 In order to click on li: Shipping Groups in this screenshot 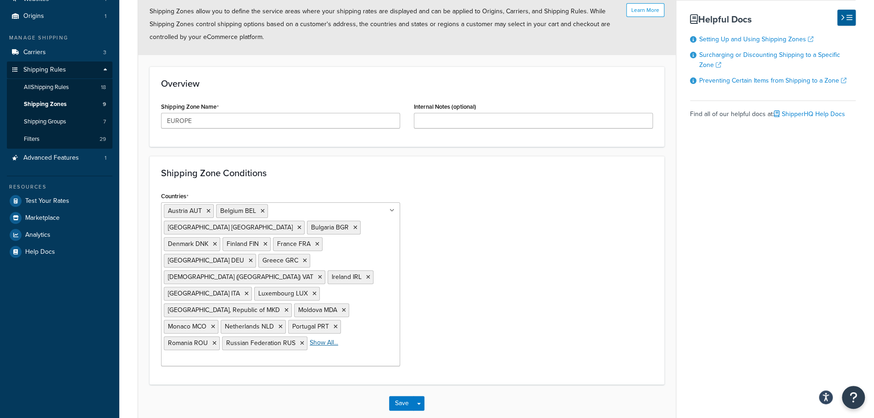, I will do `click(60, 122)`.